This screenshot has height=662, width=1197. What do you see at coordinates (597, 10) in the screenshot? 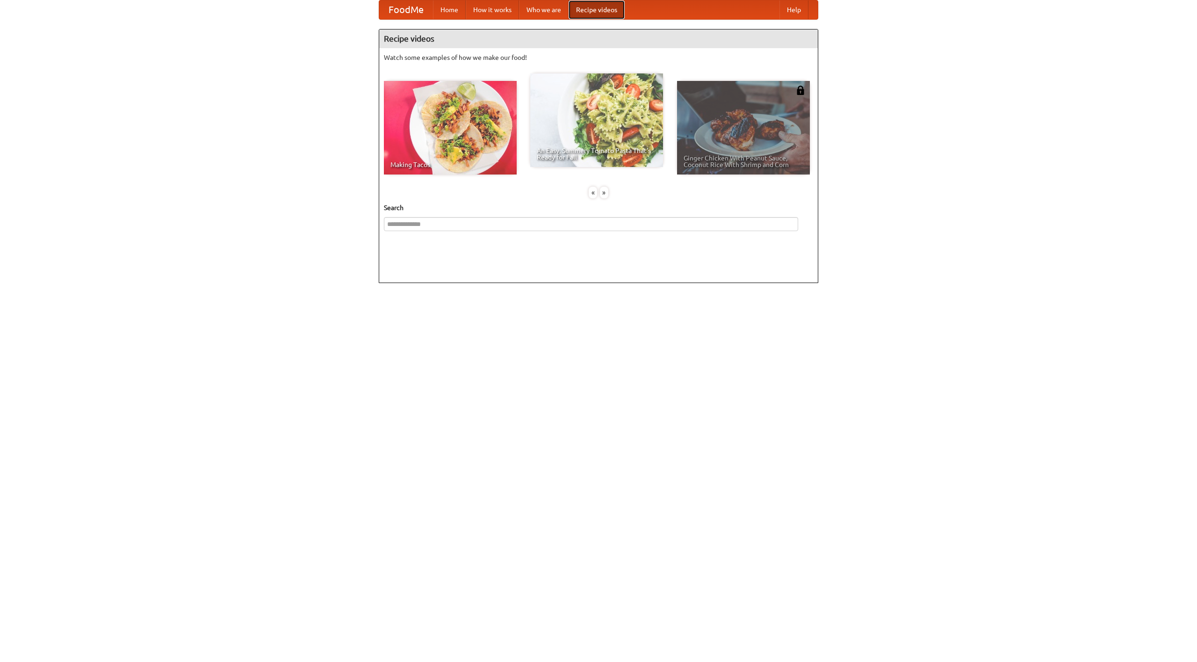
I see `a: Recipe videos` at bounding box center [597, 10].